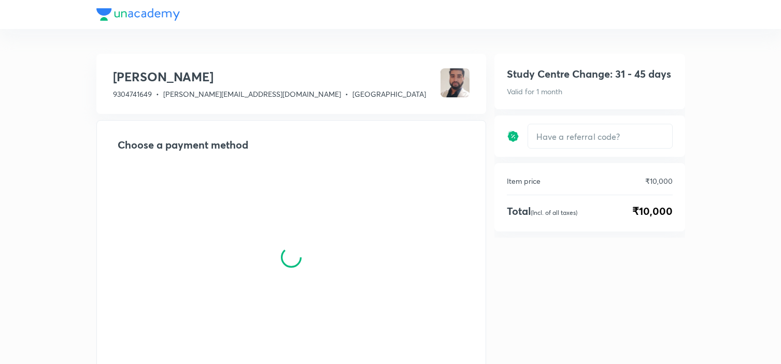 The image size is (781, 364). I want to click on h2: Choose a payment method, so click(291, 145).